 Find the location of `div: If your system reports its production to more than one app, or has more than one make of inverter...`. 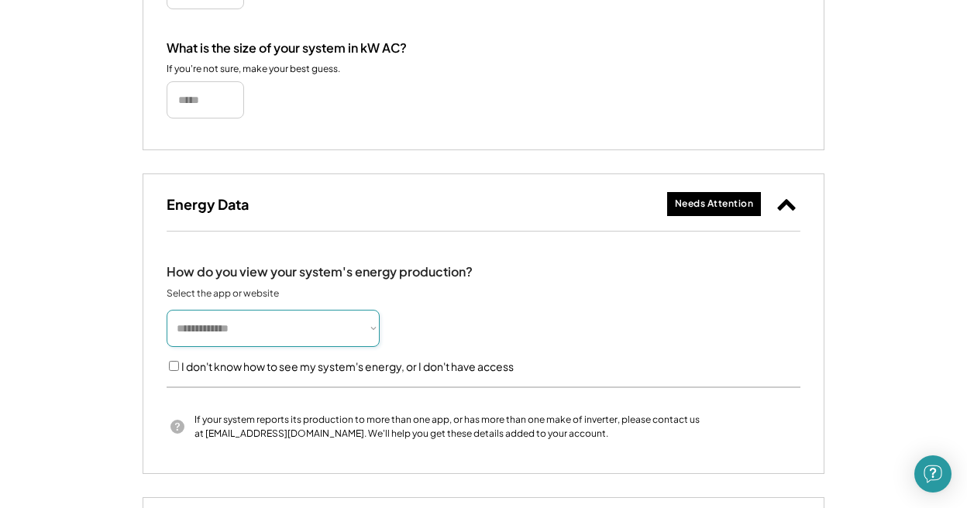

div: If your system reports its production to more than one app, or has more than one make of inverter... is located at coordinates (448, 427).